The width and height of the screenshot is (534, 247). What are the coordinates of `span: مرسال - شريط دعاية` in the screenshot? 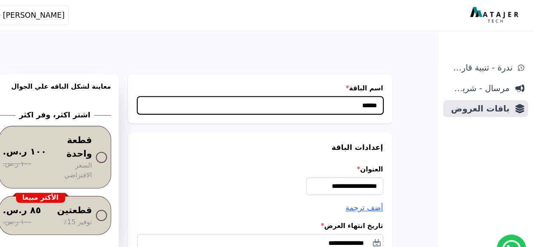 It's located at (483, 80).